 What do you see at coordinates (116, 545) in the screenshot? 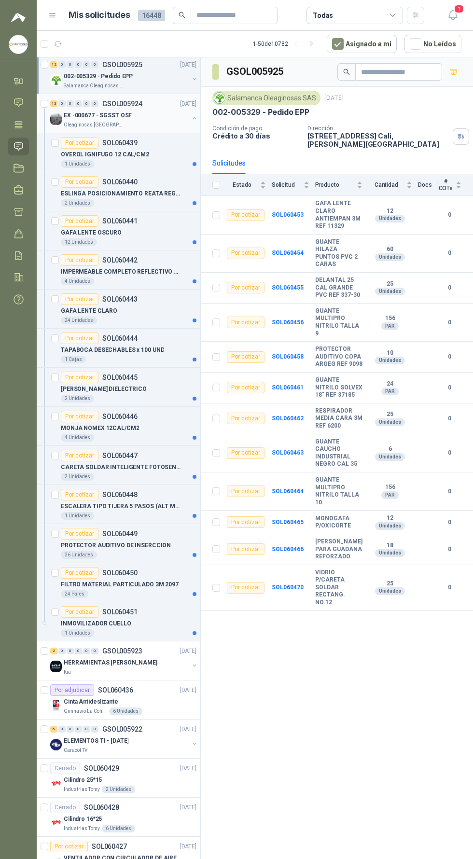
I see `p: PROTECTOR AUDITIVO DE INSERCCION` at bounding box center [116, 545].